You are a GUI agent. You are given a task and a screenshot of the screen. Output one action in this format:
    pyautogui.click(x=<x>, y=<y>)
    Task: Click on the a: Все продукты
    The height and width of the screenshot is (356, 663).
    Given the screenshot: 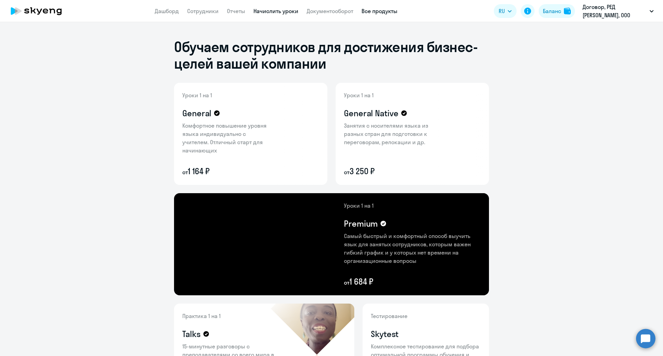 What is the action you would take?
    pyautogui.click(x=379, y=11)
    